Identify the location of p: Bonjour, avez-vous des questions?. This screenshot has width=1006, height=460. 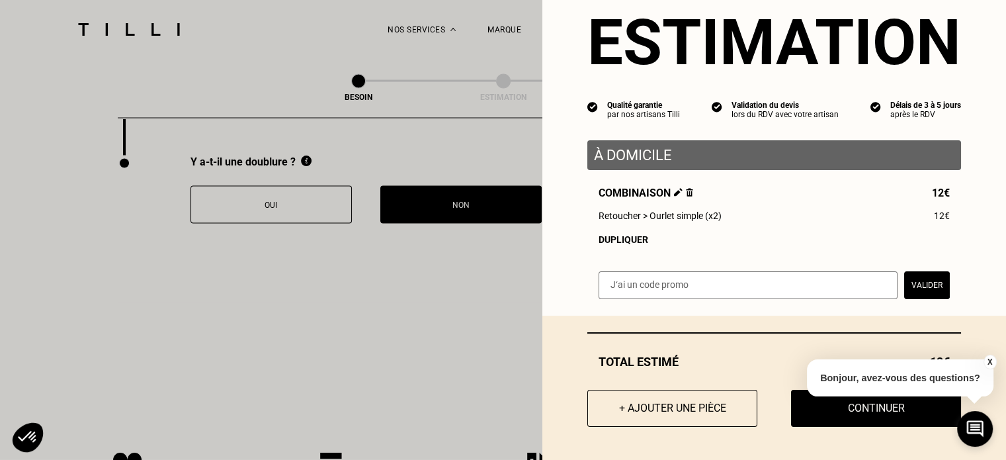
(900, 378).